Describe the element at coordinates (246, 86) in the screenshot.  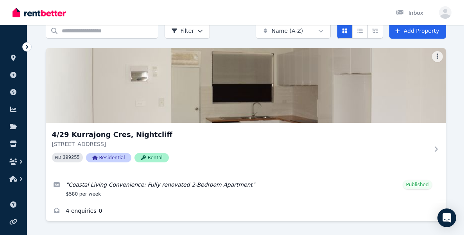
I see `img: 4/29 Kurrajong Cres, Nightcliff` at that location.